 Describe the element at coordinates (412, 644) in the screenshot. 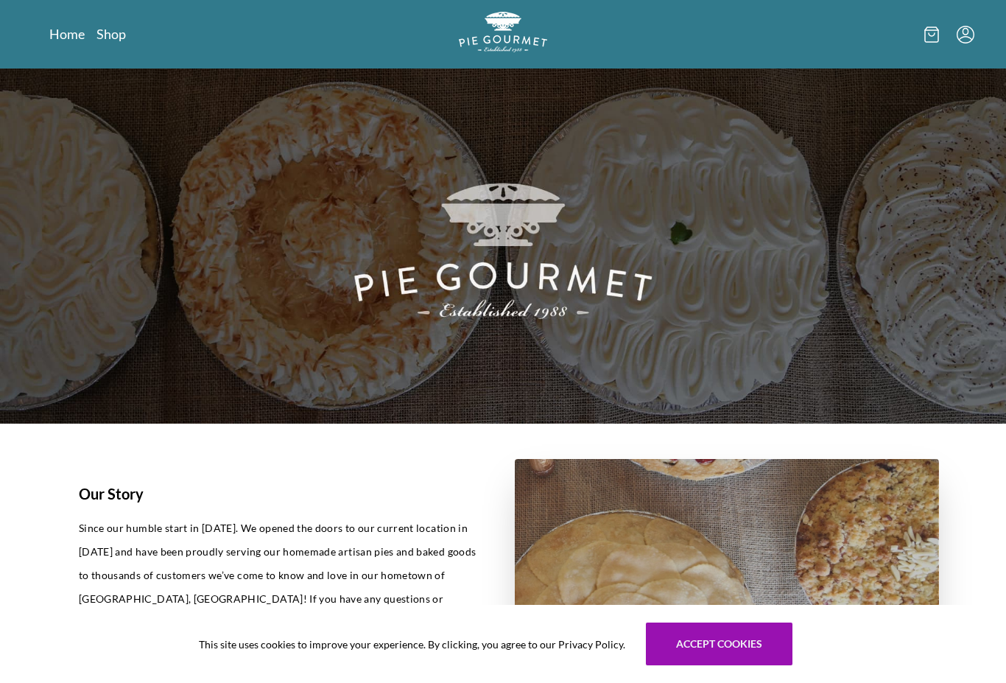

I see `span: This site uses cookies to improve your experience. By clicking, you agree to our Privacy Policy.` at that location.